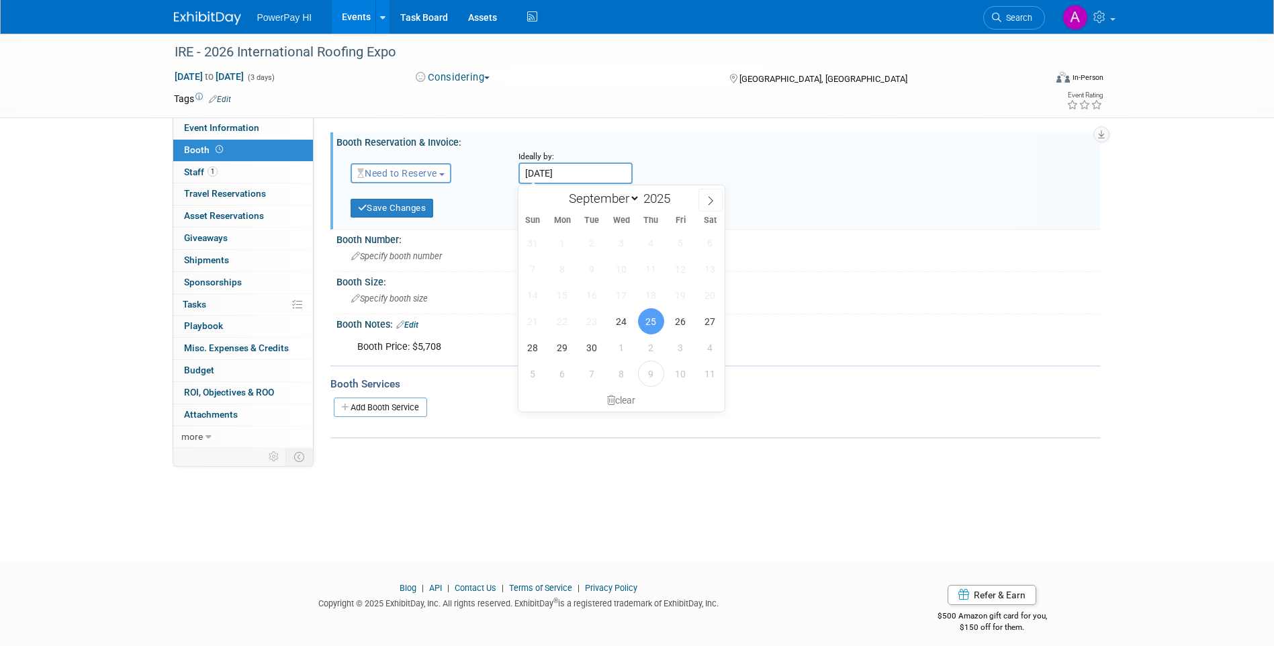 The image size is (1274, 646). Describe the element at coordinates (476, 588) in the screenshot. I see `a: Contact Us` at that location.